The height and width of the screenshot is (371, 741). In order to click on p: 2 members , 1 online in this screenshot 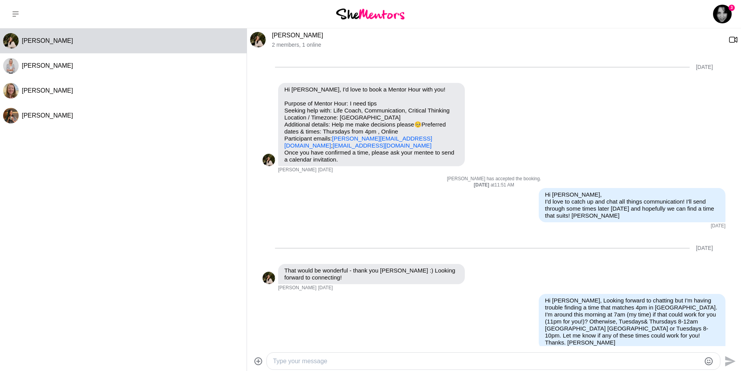, I will do `click(497, 45)`.